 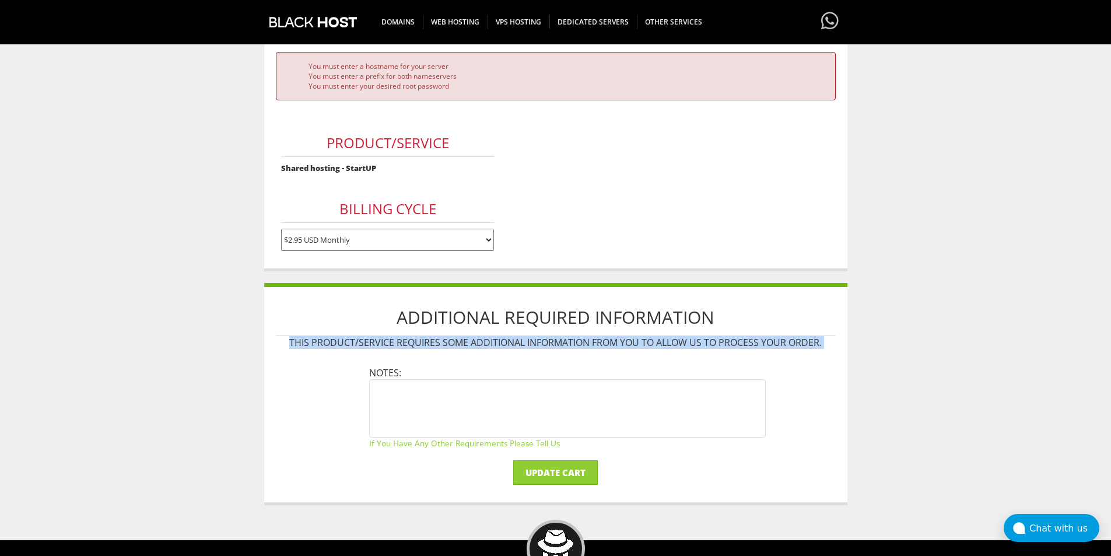 I want to click on span: DOMAINS, so click(x=398, y=22).